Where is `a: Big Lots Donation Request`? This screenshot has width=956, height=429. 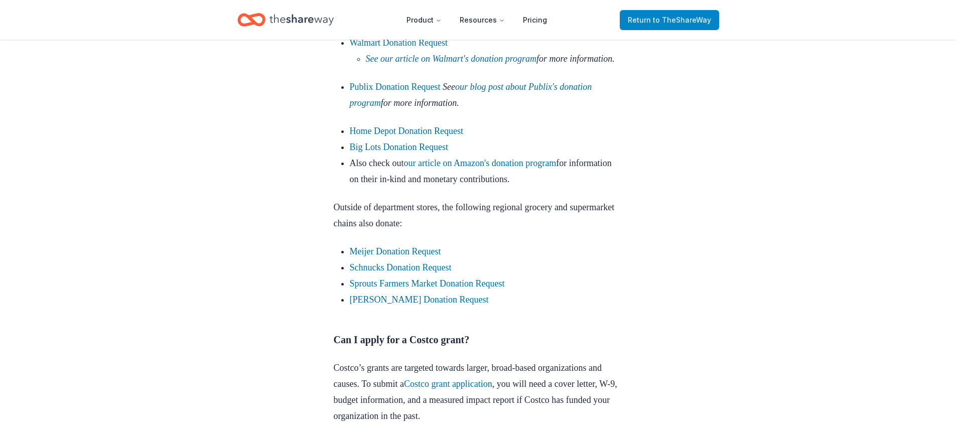
a: Big Lots Donation Request is located at coordinates (399, 147).